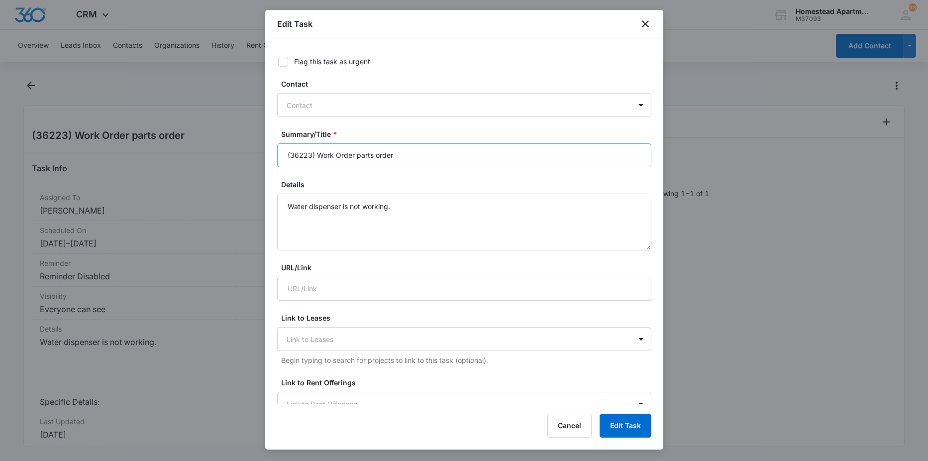  I want to click on h1: Edit Task, so click(295, 24).